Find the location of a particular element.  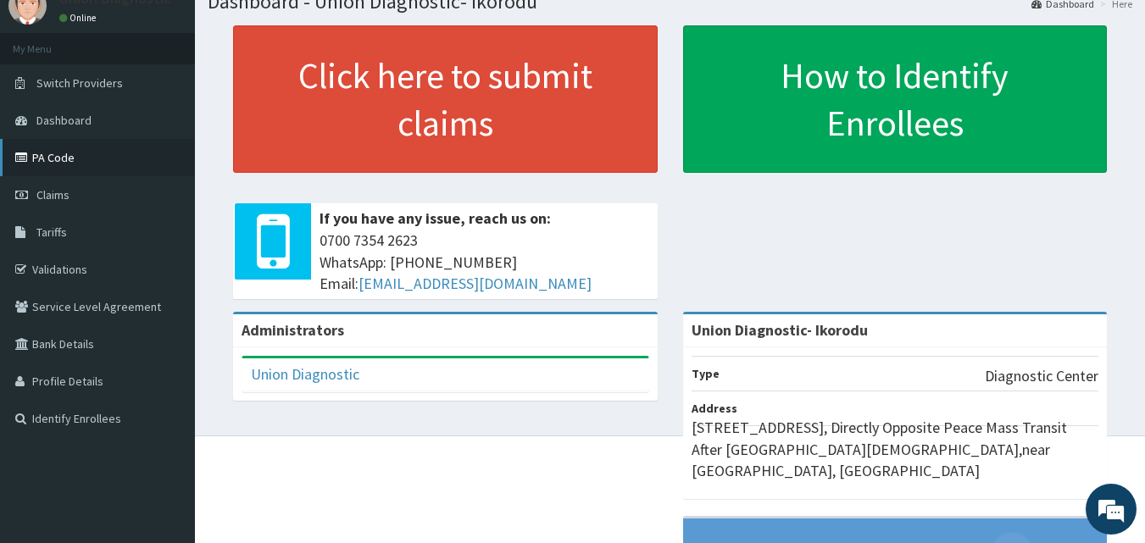

span: Tariffs is located at coordinates (52, 232).